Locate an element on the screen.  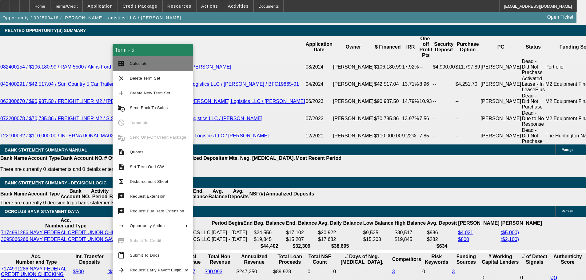
th: $32,309 is located at coordinates (302, 246).